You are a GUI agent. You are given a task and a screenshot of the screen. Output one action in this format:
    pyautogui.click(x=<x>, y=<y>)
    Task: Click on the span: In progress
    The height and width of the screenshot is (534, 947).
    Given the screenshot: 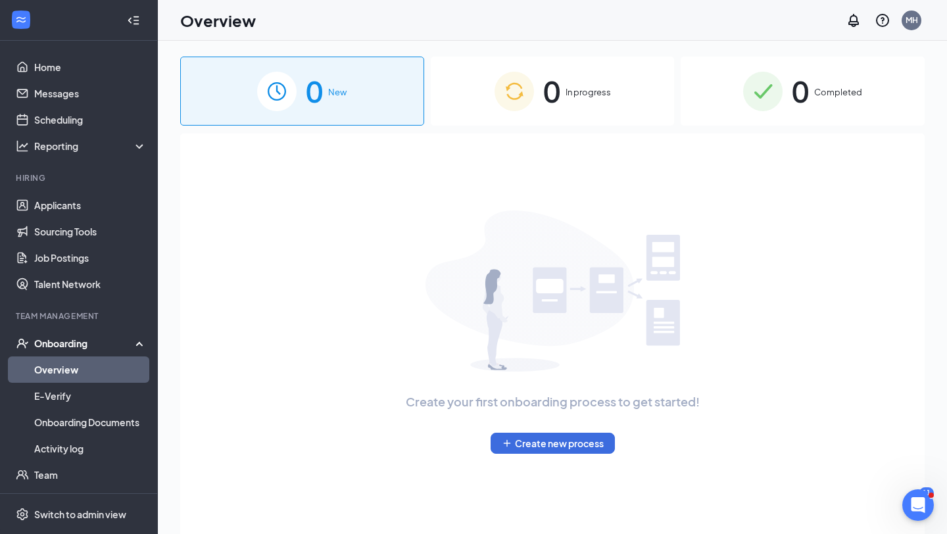 What is the action you would take?
    pyautogui.click(x=588, y=92)
    